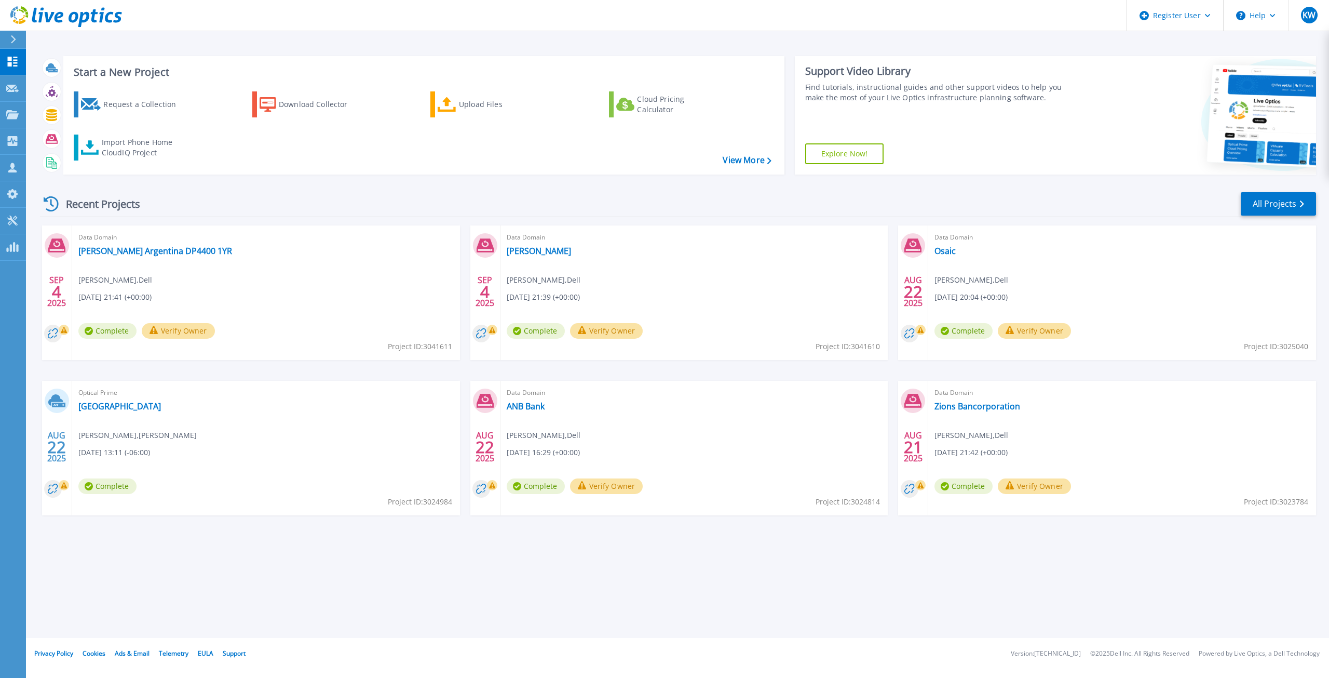 This screenshot has height=678, width=1329. Describe the element at coordinates (747, 160) in the screenshot. I see `a: View More` at that location.